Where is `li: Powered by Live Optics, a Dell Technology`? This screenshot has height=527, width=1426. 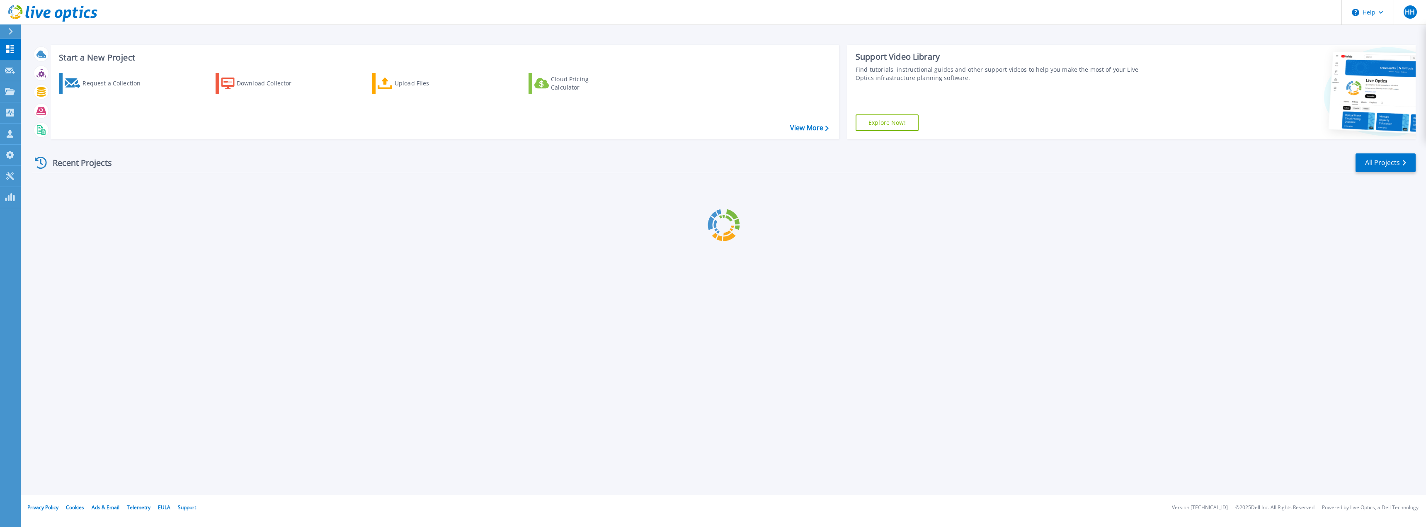
li: Powered by Live Optics, a Dell Technology is located at coordinates (1370, 507).